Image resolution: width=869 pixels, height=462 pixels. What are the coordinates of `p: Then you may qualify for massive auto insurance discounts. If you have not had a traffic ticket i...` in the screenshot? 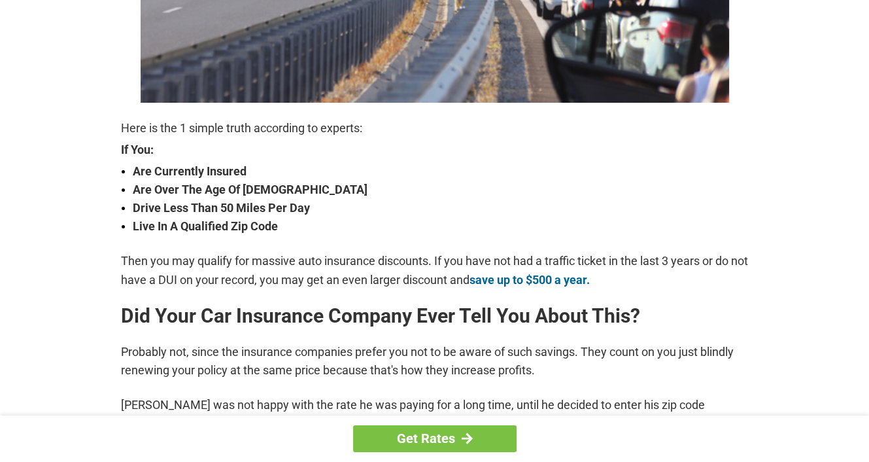 It's located at (435, 270).